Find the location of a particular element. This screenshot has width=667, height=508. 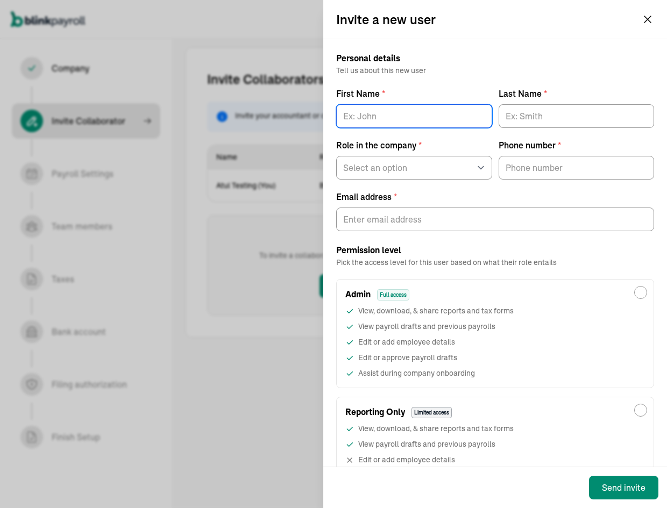

input: Last Name is located at coordinates (576, 116).